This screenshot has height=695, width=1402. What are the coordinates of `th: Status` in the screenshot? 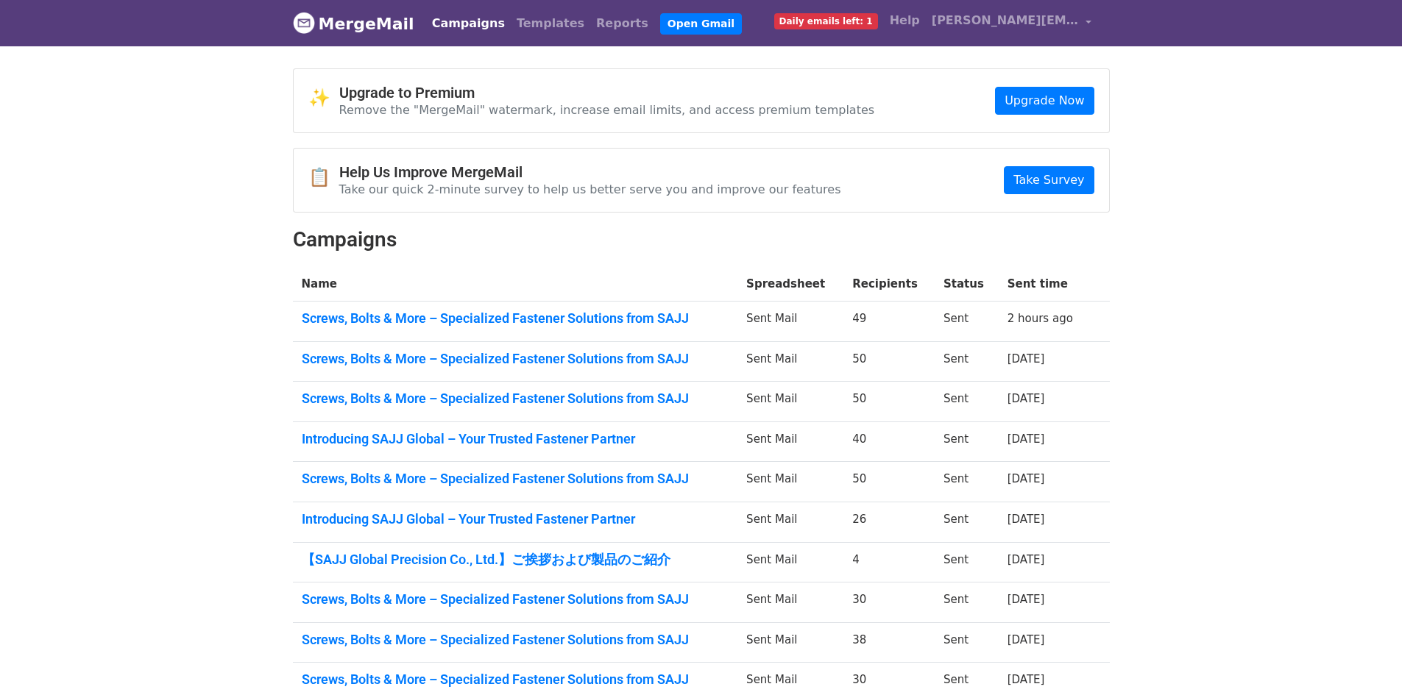 It's located at (966, 284).